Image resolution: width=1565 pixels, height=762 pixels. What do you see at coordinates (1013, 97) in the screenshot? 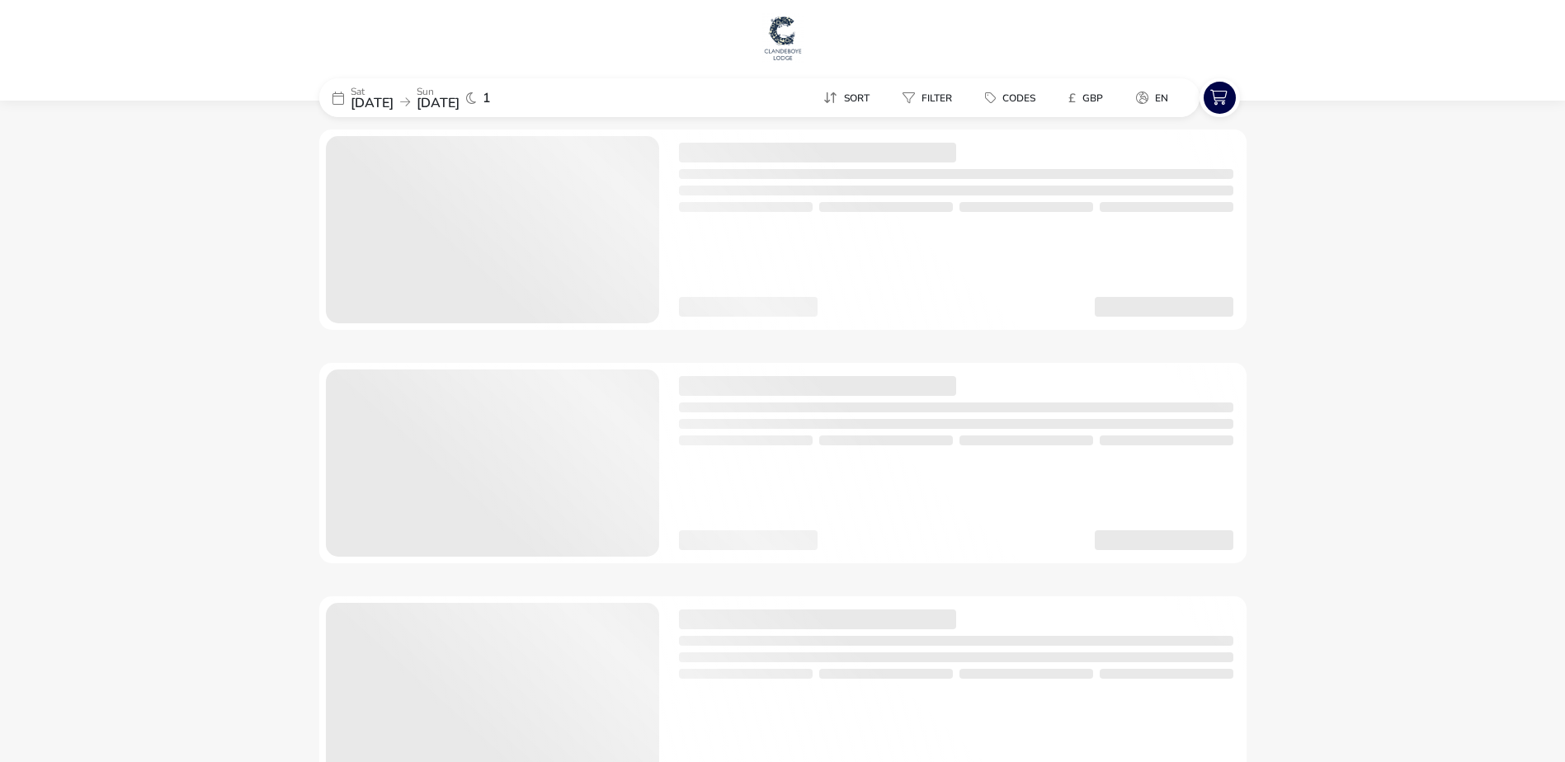
I see `naf-pibe-menu-bar-item: Codes` at bounding box center [1013, 97].